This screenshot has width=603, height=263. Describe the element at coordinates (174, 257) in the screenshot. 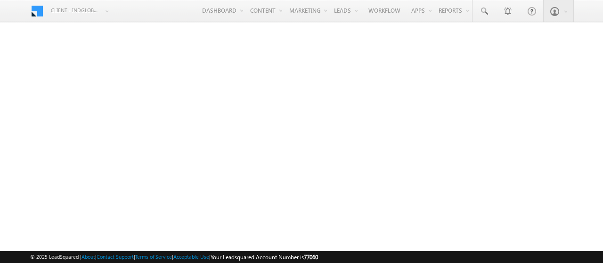

I see `span: © 2025 LeadSquared | | | | |` at that location.